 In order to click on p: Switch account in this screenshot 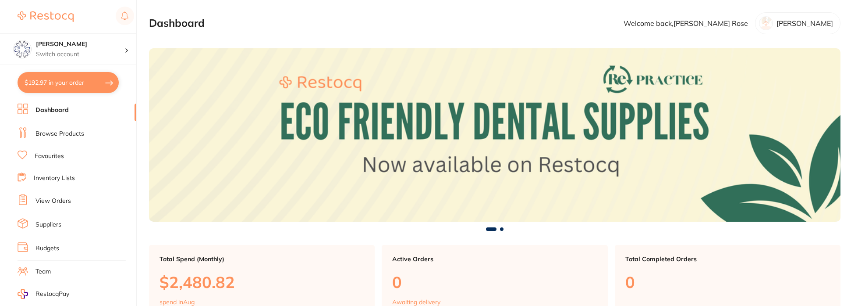, I will do `click(80, 54)`.